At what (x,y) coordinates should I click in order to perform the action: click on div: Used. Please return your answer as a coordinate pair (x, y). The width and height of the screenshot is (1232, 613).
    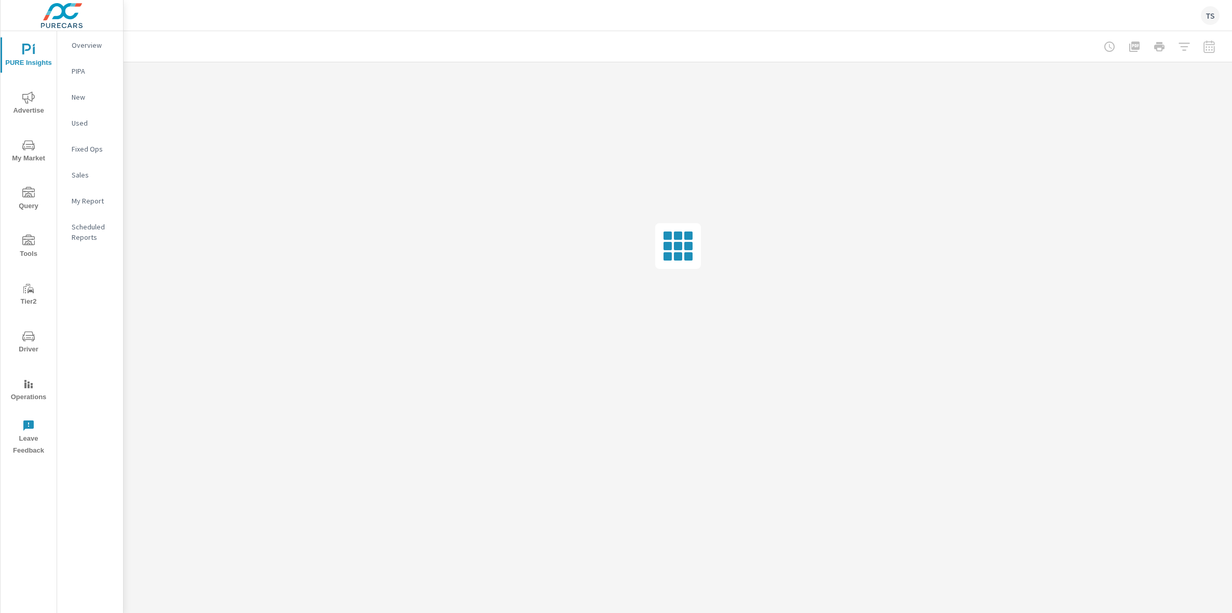
    Looking at the image, I should click on (90, 123).